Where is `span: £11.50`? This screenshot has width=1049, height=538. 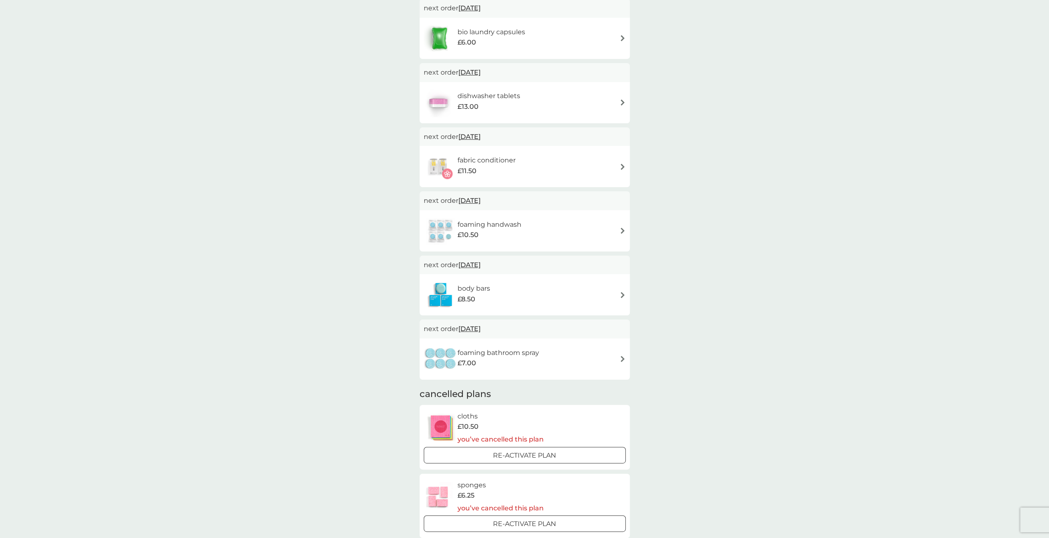
span: £11.50 is located at coordinates (466, 171).